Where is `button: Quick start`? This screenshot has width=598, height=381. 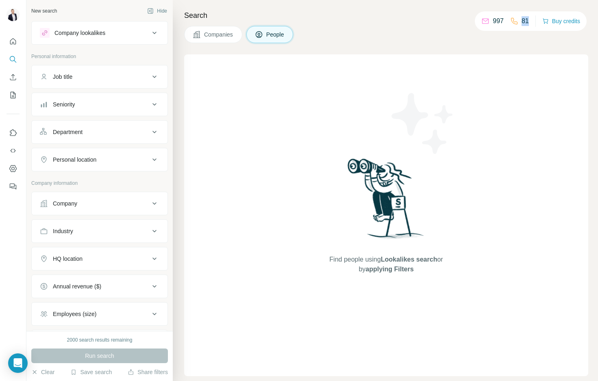 button: Quick start is located at coordinates (13, 41).